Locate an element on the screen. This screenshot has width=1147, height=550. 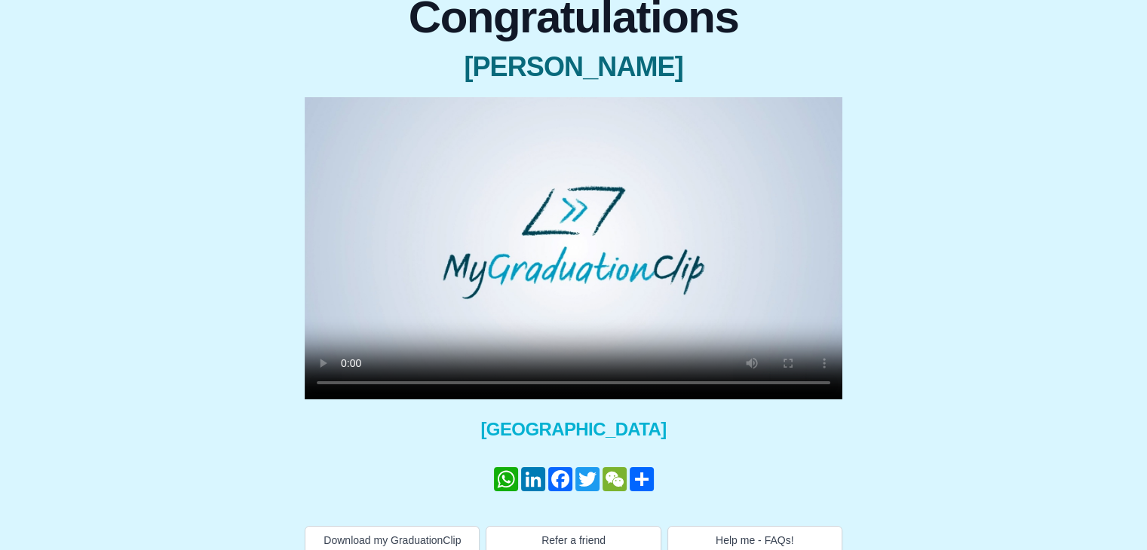
a: WhatsApp is located at coordinates (506, 480).